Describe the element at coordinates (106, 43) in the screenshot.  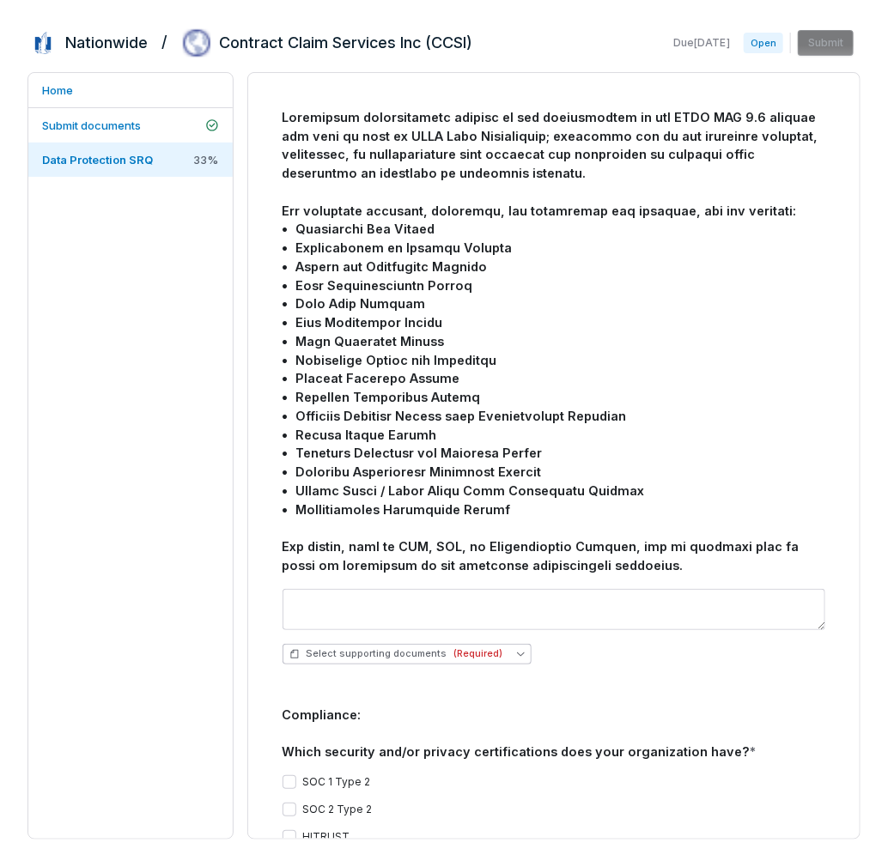
I see `h2: Nationwide` at that location.